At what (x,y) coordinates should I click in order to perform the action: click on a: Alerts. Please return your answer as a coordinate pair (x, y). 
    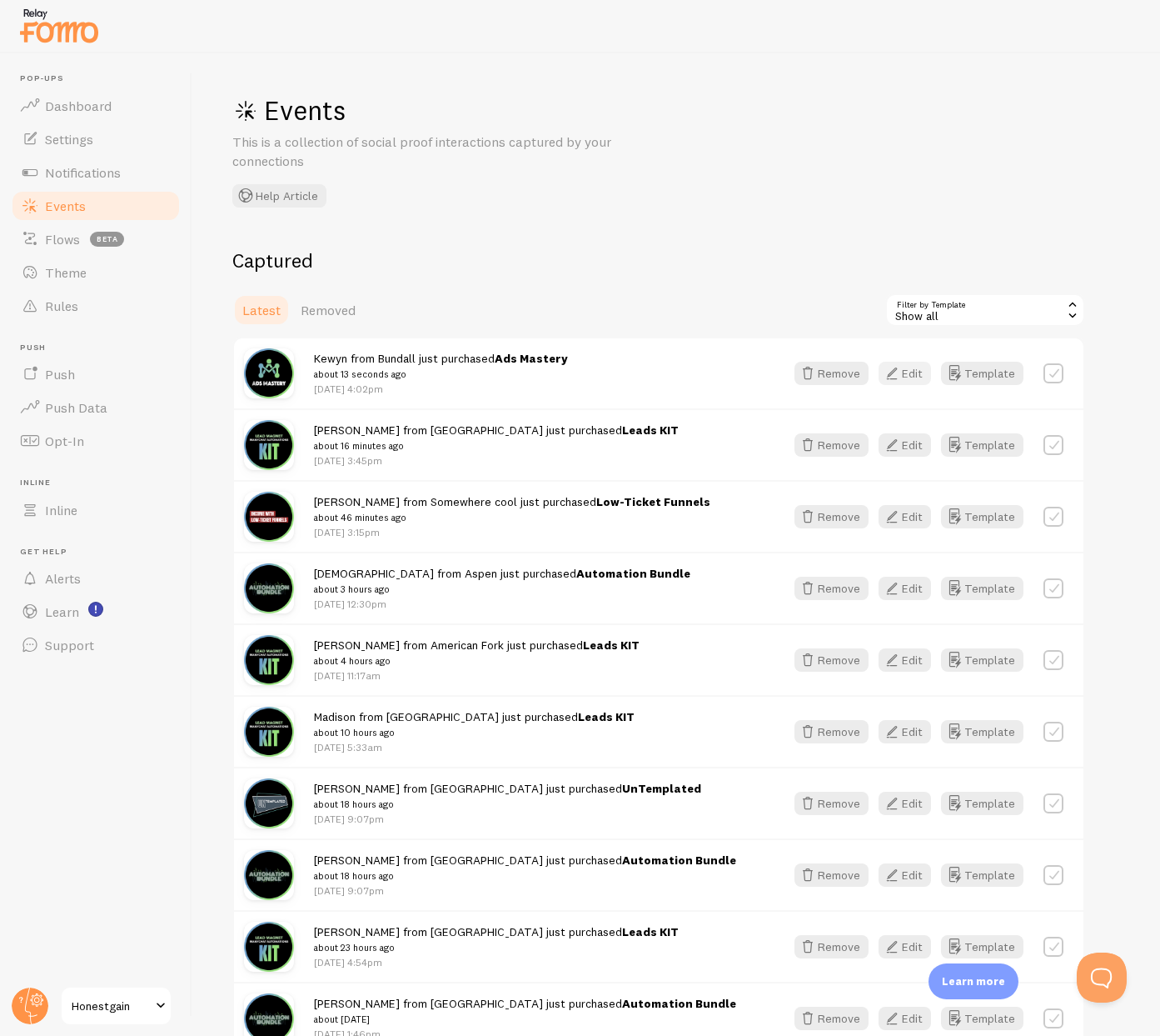
    Looking at the image, I should click on (96, 578).